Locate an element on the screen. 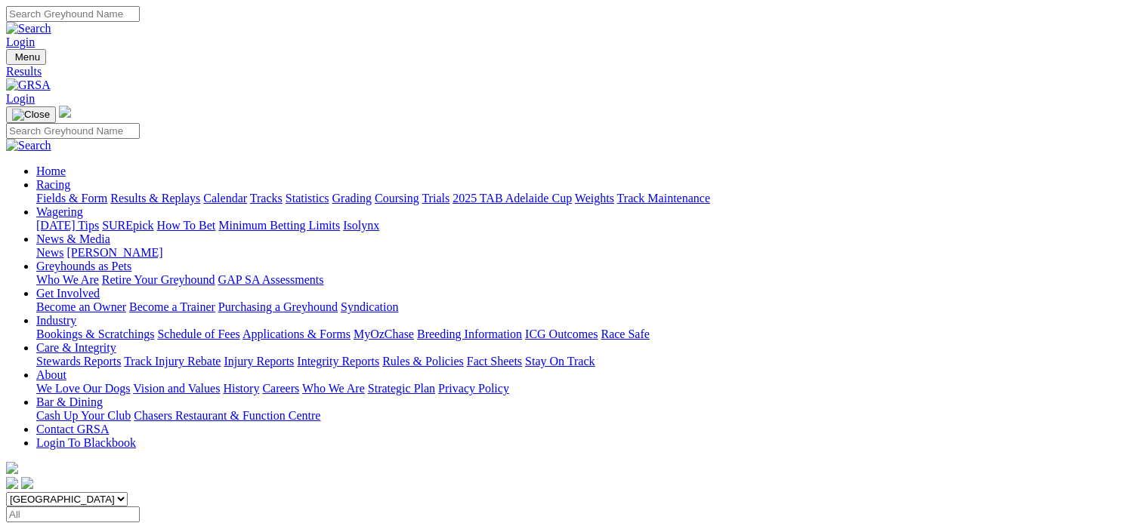 Image resolution: width=1143 pixels, height=523 pixels. a: Careers is located at coordinates (280, 388).